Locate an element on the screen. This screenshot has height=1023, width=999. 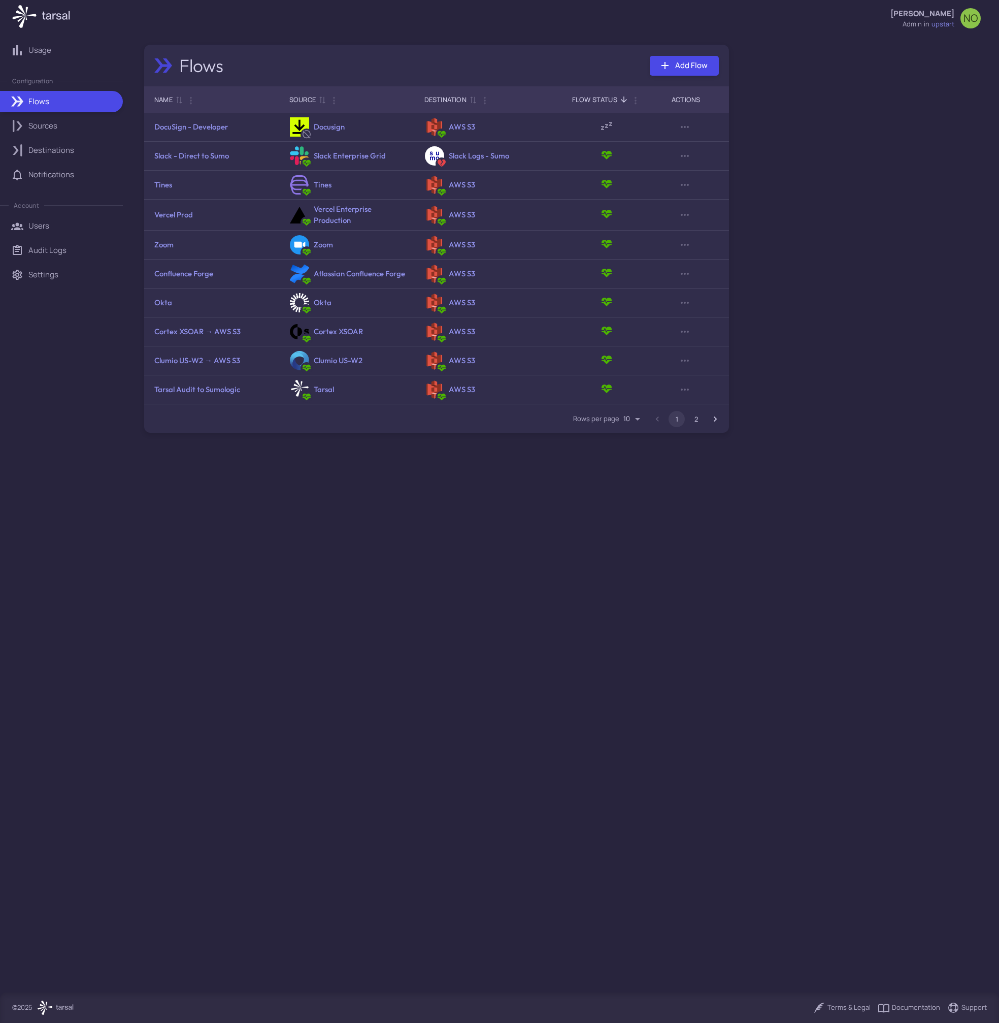
img: Atlassian Confluence Forge is located at coordinates (300, 274).